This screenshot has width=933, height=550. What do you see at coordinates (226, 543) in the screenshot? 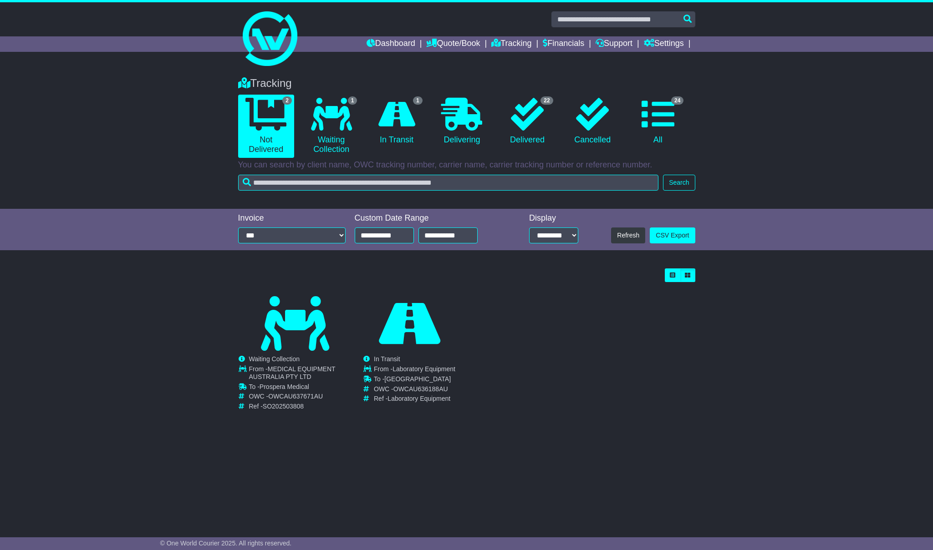
I see `span: © One World Courier 2025. All rights reserved.` at bounding box center [226, 543].